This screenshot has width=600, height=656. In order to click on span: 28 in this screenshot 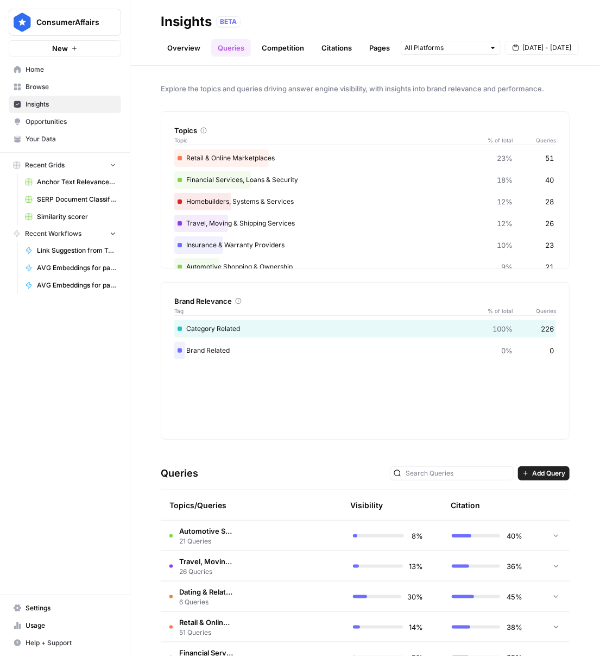, I will do `click(550, 202)`.